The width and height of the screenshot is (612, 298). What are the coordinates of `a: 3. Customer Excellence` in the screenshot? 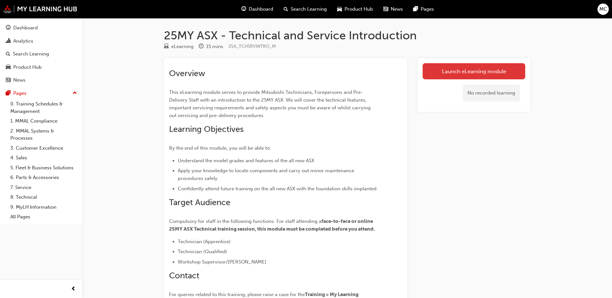 It's located at (44, 148).